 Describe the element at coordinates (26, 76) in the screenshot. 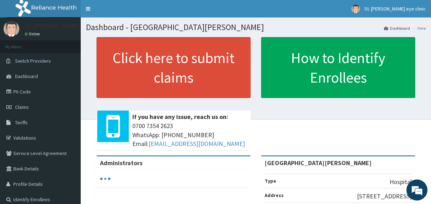

I see `span: Dashboard` at that location.